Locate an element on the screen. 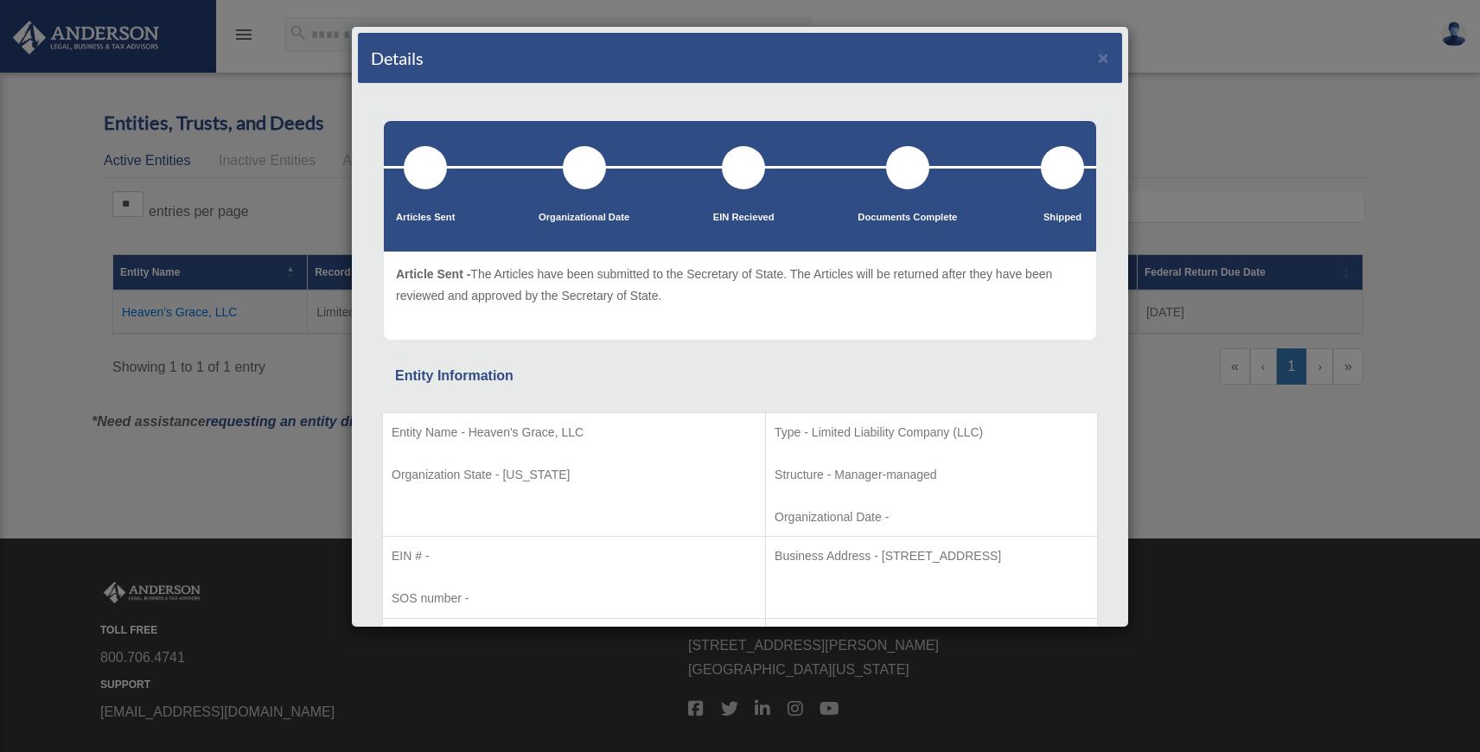  p: The Articles have been submitted to the Secretary of State. The Articles will be returned after t... is located at coordinates (740, 285).